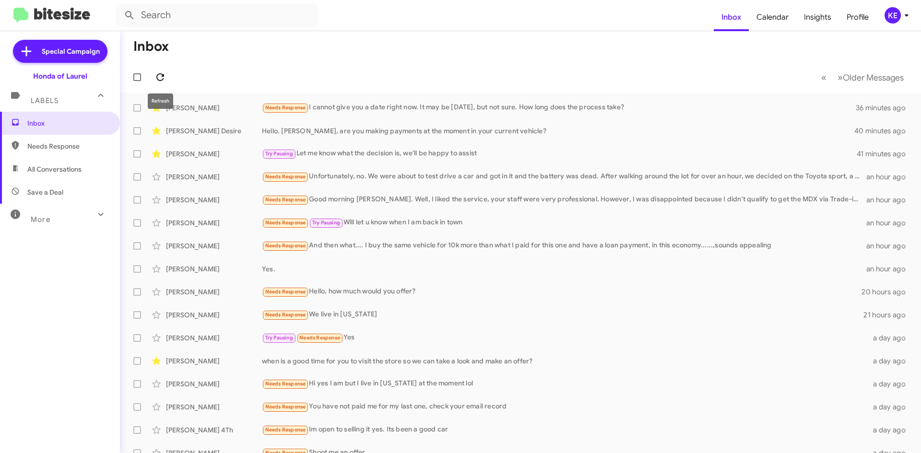 This screenshot has width=921, height=453. What do you see at coordinates (564, 223) in the screenshot?
I see `div: Will let u know when I am back in town` at bounding box center [564, 223].